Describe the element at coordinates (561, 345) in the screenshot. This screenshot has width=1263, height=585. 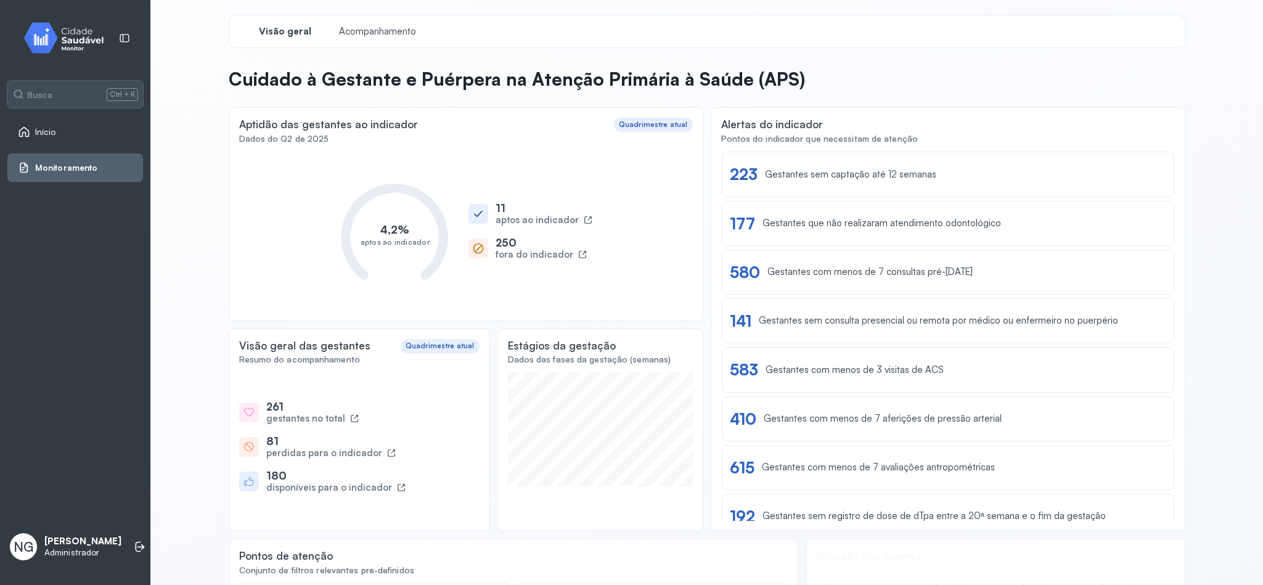
I see `div: Estágios da gestação` at that location.